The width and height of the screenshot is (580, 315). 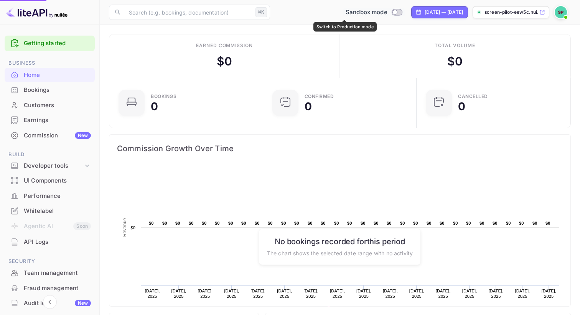 What do you see at coordinates (49, 262) in the screenshot?
I see `span: Security` at bounding box center [49, 262].